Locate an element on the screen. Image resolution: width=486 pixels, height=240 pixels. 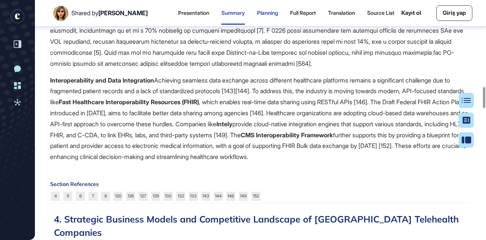
a: 6 is located at coordinates (81, 196).